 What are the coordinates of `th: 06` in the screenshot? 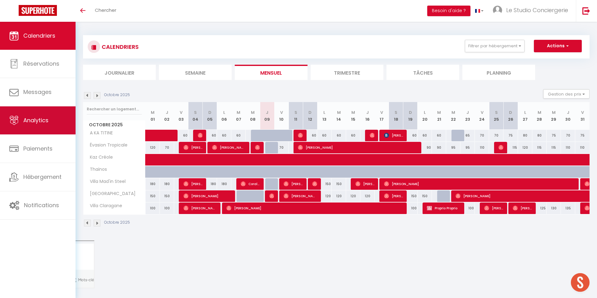 It's located at (224, 116).